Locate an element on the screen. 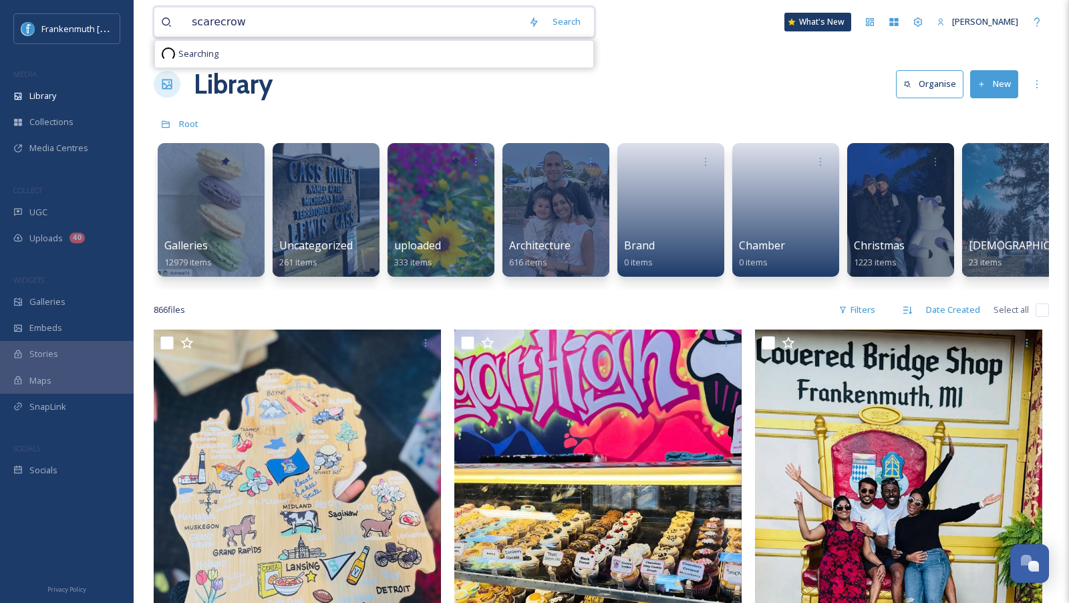  span: uploaded is located at coordinates (418, 245).